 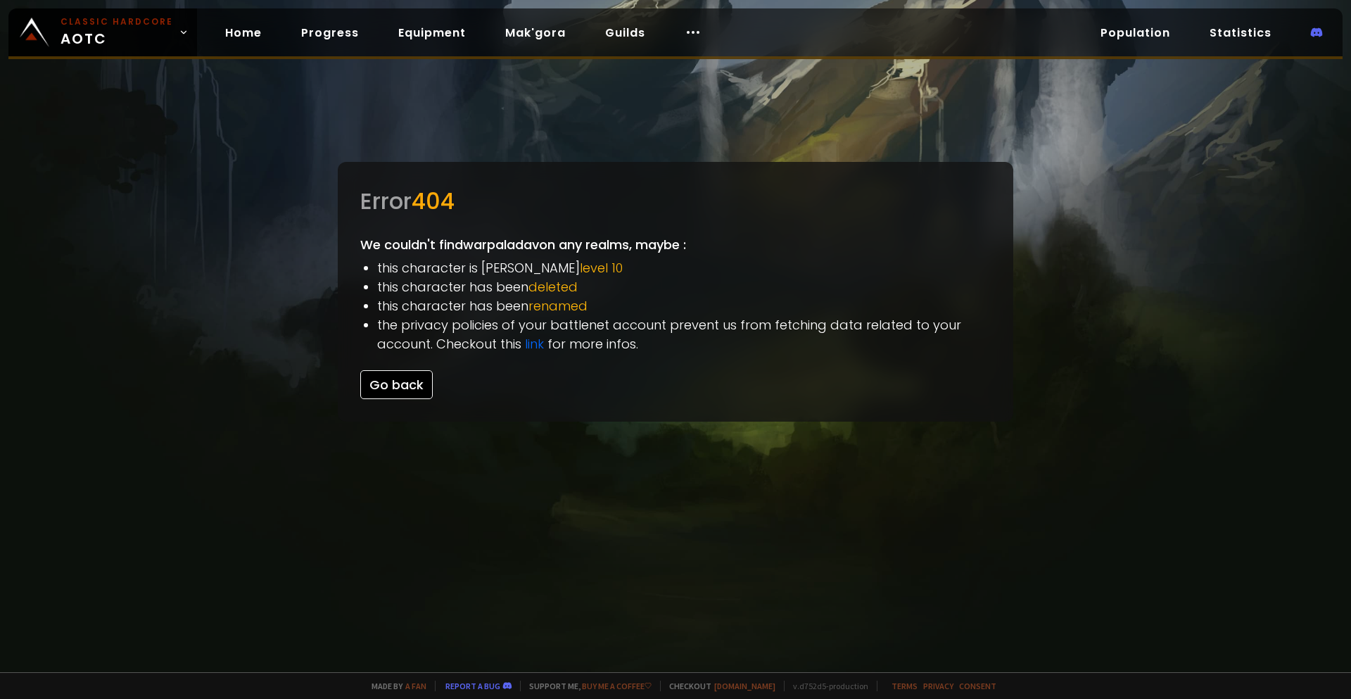 What do you see at coordinates (616, 685) in the screenshot?
I see `a: Buy me a coffee` at bounding box center [616, 685].